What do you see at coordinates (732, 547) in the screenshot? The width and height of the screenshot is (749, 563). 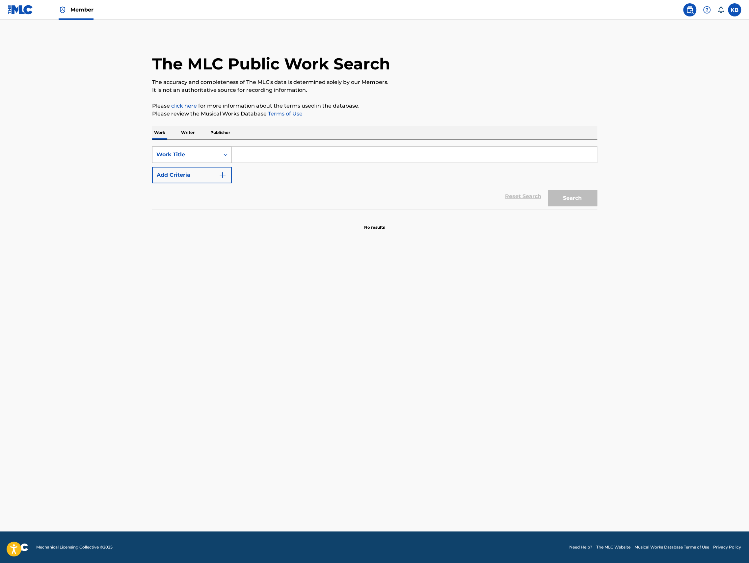 I see `div: Chat Widget` at bounding box center [732, 547].